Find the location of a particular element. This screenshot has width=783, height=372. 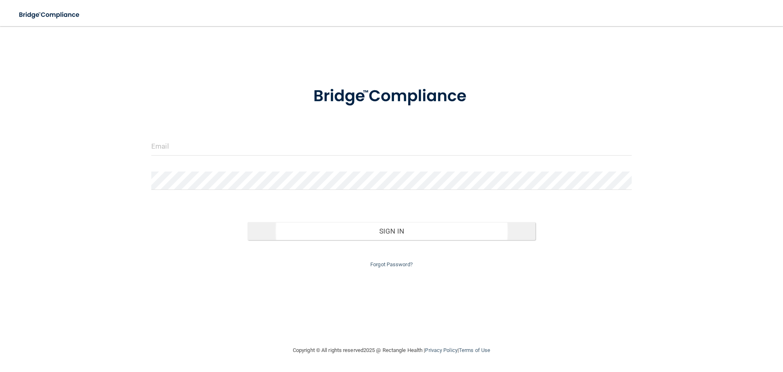

input: Email is located at coordinates (392, 146).